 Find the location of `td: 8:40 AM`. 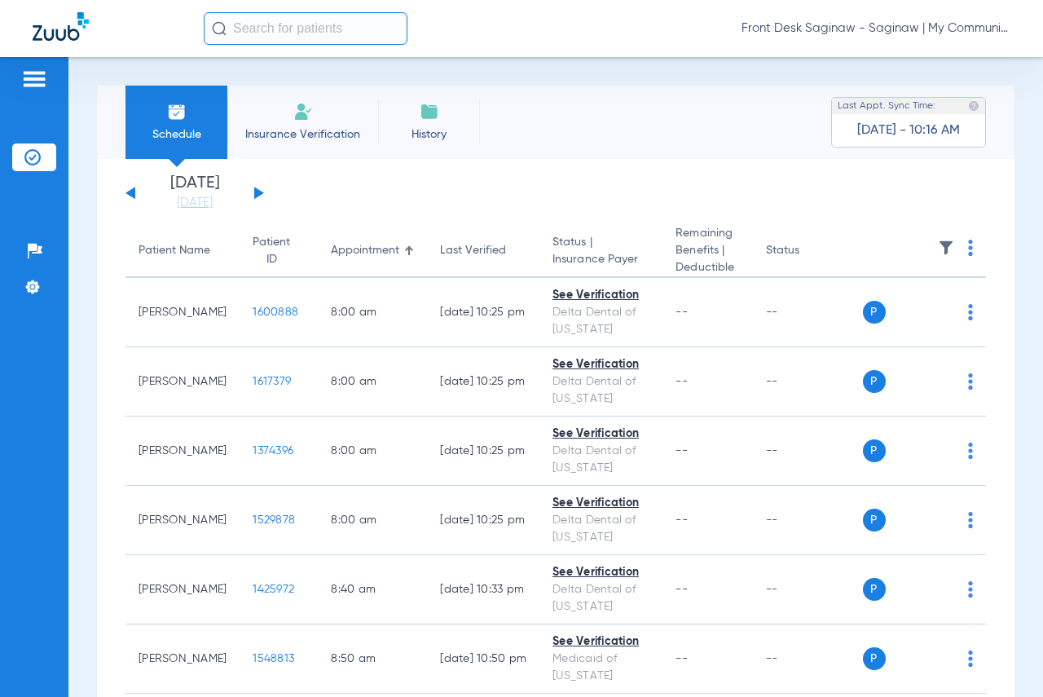

td: 8:40 AM is located at coordinates (372, 589).